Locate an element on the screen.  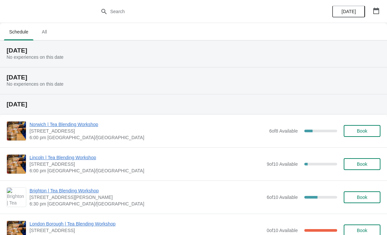
span: 9 of 10 Available is located at coordinates (282, 164).